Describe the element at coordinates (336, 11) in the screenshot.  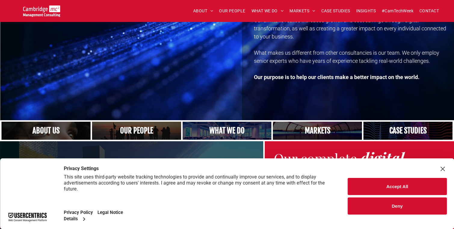
I see `a: CASE STUDIES` at that location.